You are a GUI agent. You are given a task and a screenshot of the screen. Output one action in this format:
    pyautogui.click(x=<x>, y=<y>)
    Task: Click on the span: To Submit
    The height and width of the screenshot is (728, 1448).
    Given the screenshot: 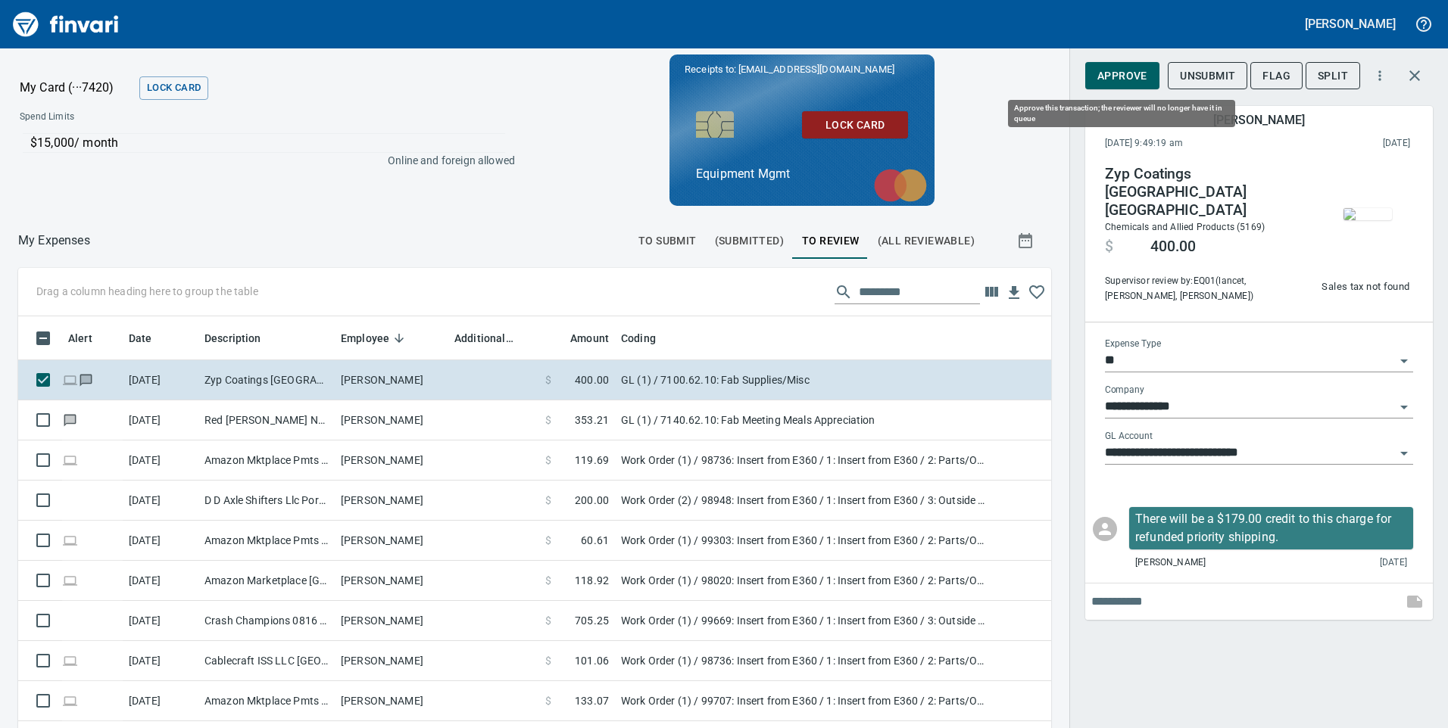 What is the action you would take?
    pyautogui.click(x=667, y=241)
    